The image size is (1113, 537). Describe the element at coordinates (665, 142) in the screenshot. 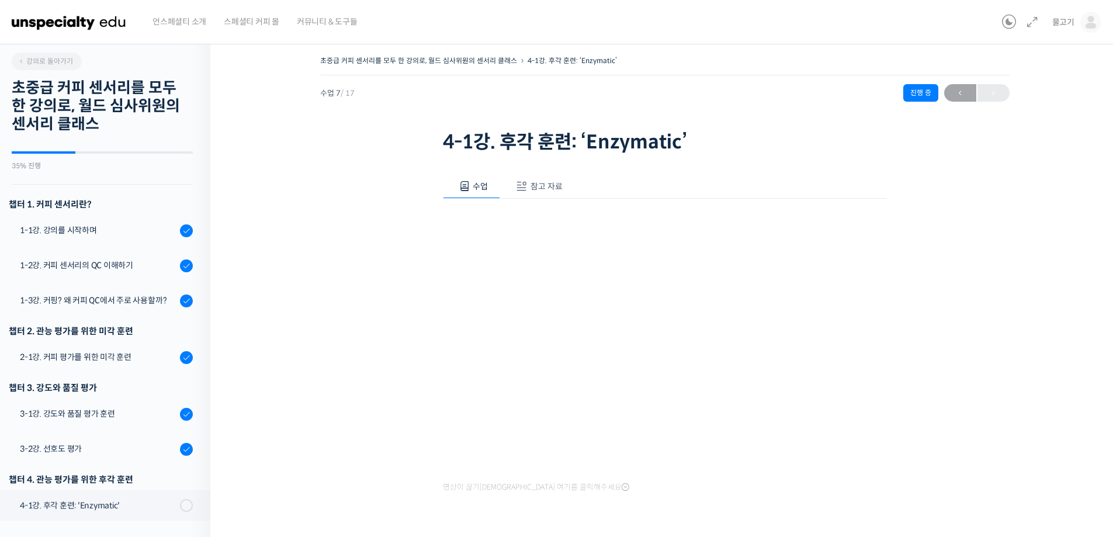

I see `h1: 4-1강. 후각 훈련: ‘Enzymatic’` at that location.